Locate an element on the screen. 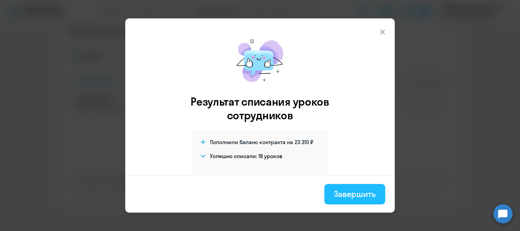 The image size is (520, 231). img: mirage-message.png is located at coordinates (260, 61).